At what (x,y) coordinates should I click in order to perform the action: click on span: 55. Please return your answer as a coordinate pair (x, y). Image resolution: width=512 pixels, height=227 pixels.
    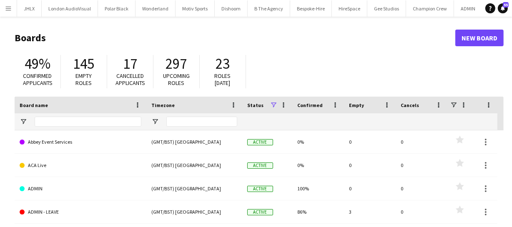
    Looking at the image, I should click on (506, 5).